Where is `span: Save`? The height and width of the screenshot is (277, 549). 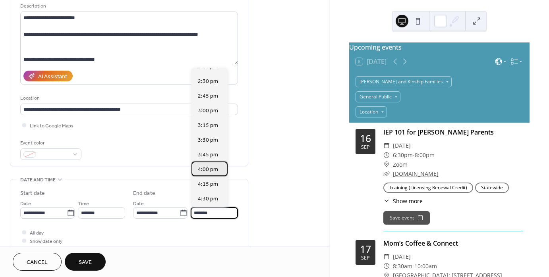 span: Save is located at coordinates (85, 263).